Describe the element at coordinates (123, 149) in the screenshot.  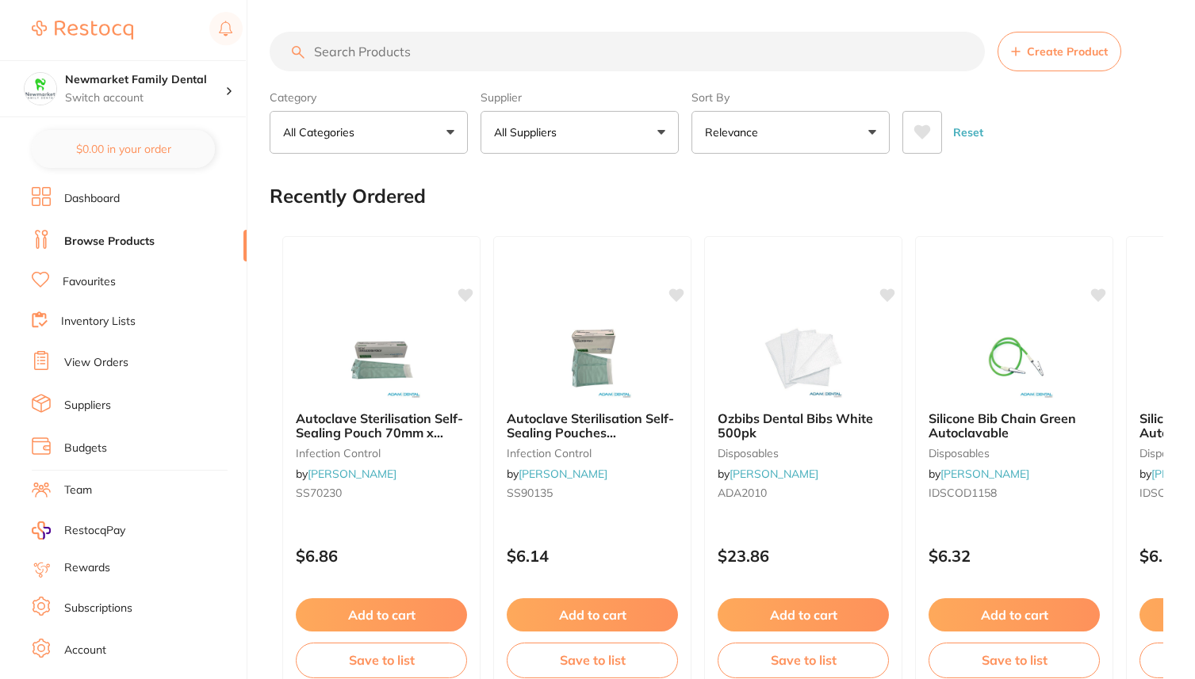
I see `button: $0.00 in your order` at that location.